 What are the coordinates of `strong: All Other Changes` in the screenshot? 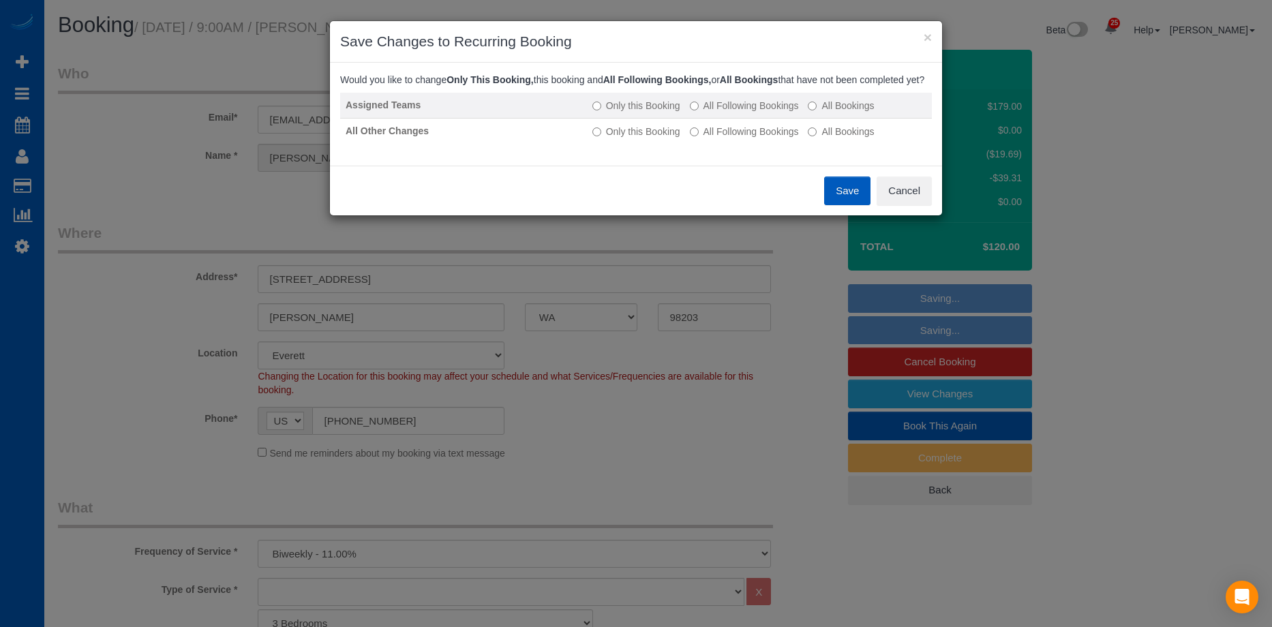 It's located at (387, 131).